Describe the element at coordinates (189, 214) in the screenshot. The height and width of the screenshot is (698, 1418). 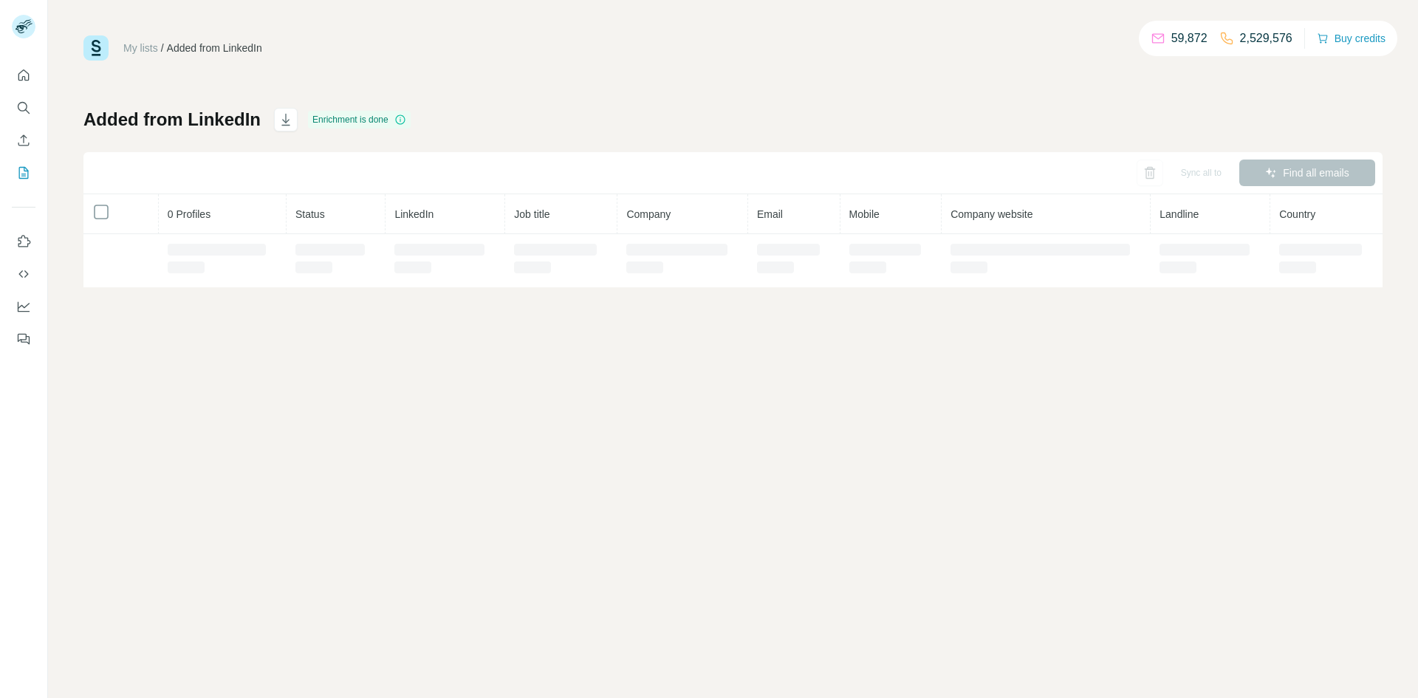
I see `span: 0 Profiles` at that location.